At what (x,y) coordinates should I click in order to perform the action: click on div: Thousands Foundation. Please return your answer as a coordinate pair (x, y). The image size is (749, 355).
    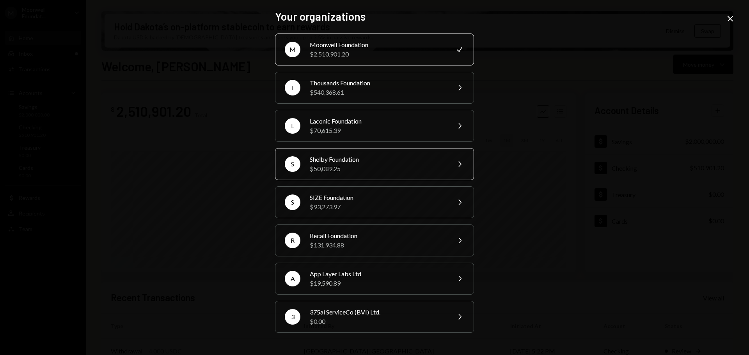
    Looking at the image, I should click on (377, 83).